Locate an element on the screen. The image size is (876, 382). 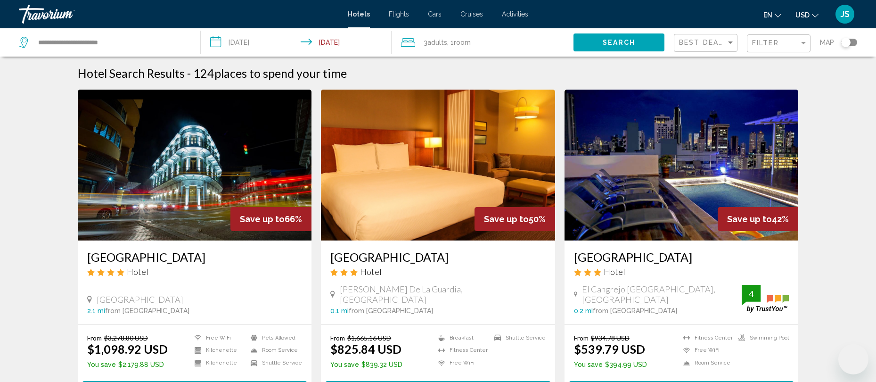
img: trustyou-badge.svg is located at coordinates (765, 298).